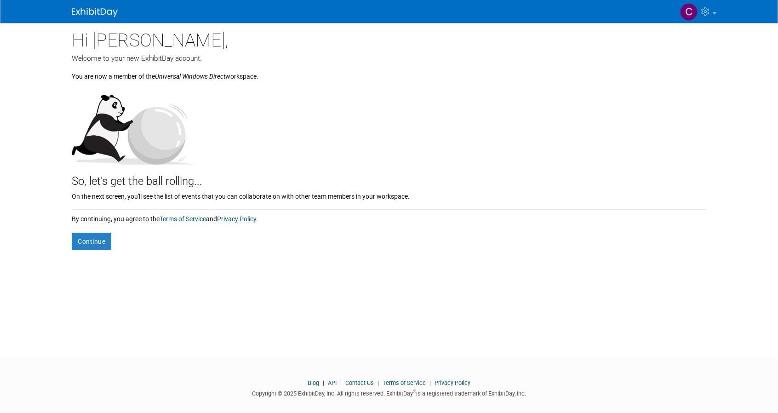  Describe the element at coordinates (91, 241) in the screenshot. I see `button: Continue` at that location.